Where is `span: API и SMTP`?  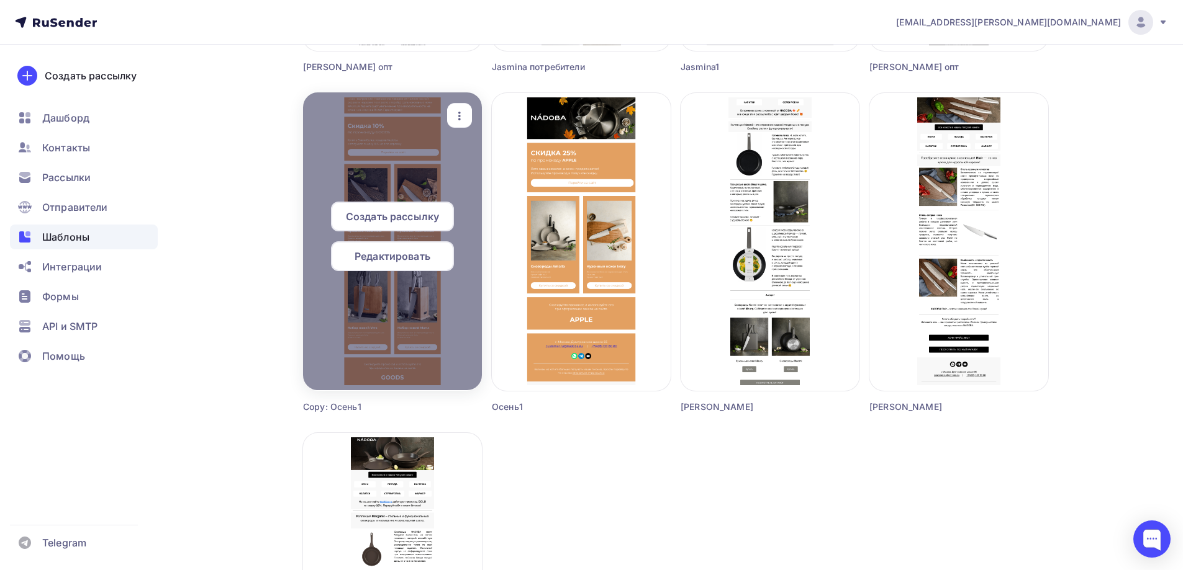 span: API и SMTP is located at coordinates (70, 327).